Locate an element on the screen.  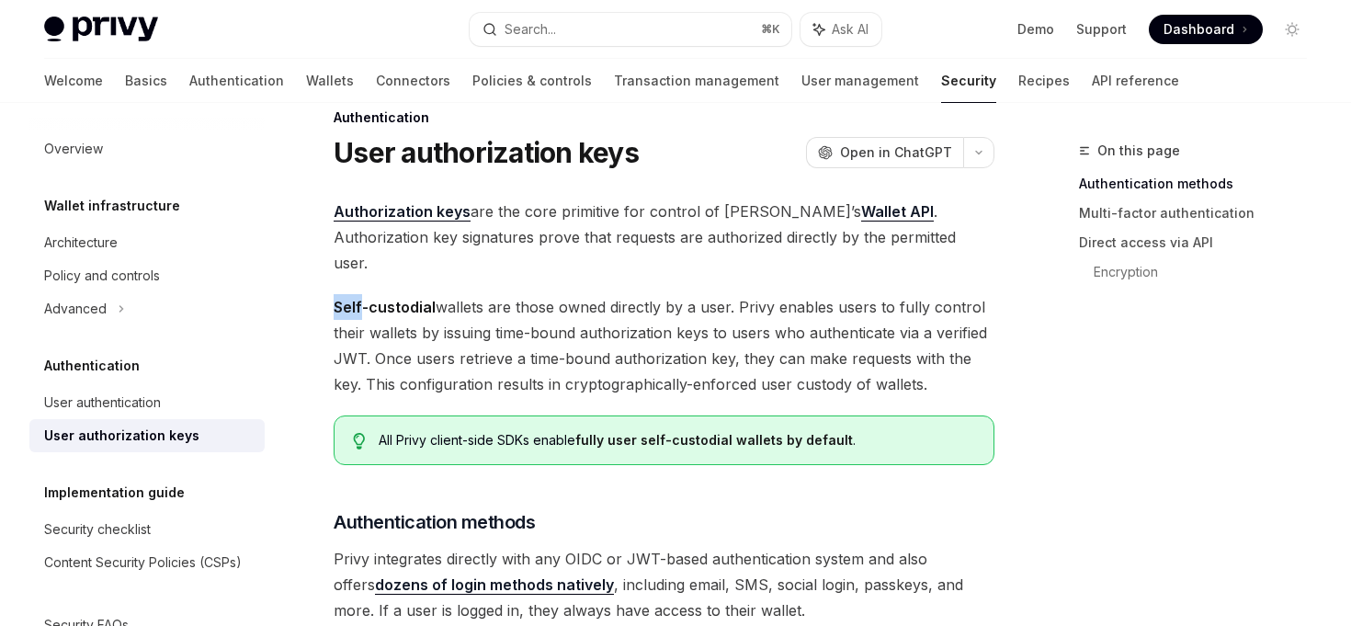
a: Dashboard is located at coordinates (1206, 29).